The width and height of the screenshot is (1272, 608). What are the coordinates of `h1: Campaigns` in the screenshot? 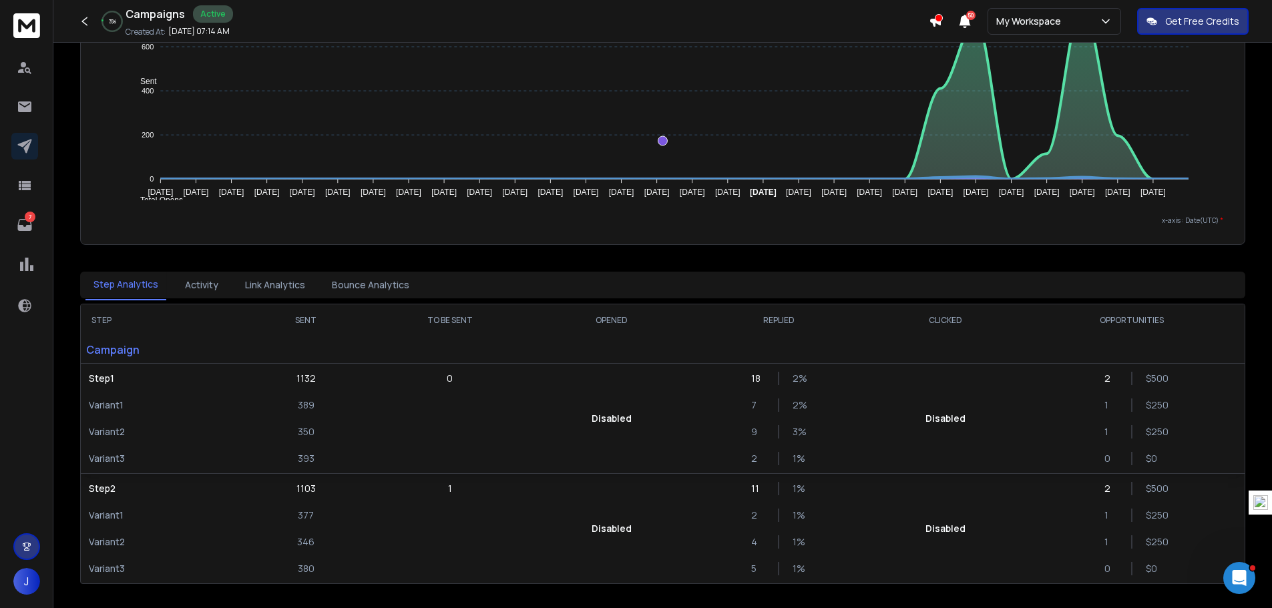 It's located at (155, 14).